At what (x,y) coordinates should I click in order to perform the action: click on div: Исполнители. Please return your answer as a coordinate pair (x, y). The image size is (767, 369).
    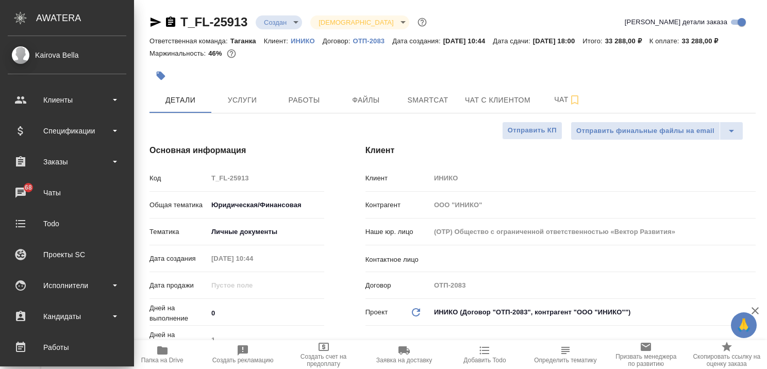
    Looking at the image, I should click on (67, 286).